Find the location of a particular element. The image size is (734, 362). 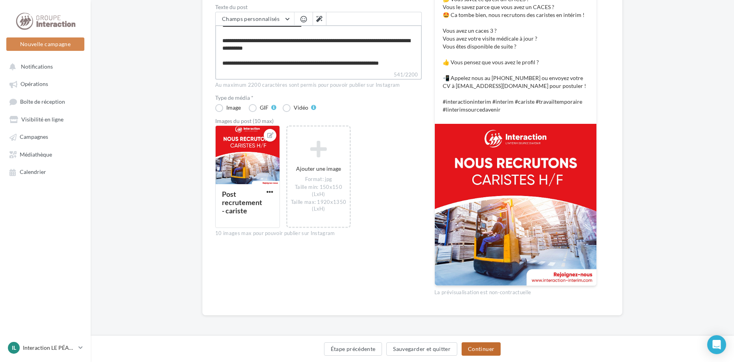

div: GIF is located at coordinates (264, 108).